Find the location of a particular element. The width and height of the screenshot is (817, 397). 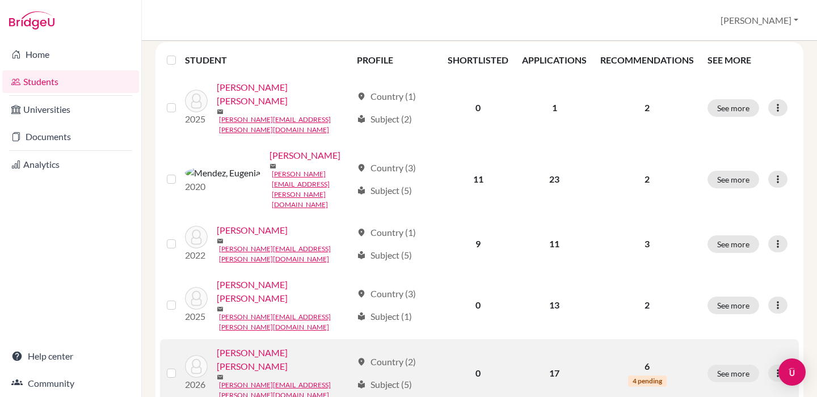

a: Community is located at coordinates (70, 384).